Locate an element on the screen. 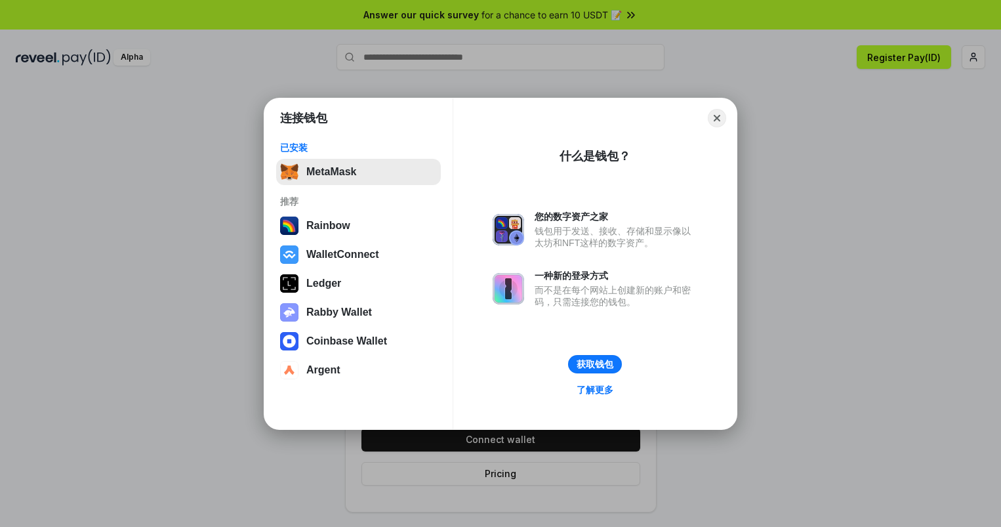 This screenshot has width=1001, height=527. div: Coinbase Wallet is located at coordinates (346, 341).